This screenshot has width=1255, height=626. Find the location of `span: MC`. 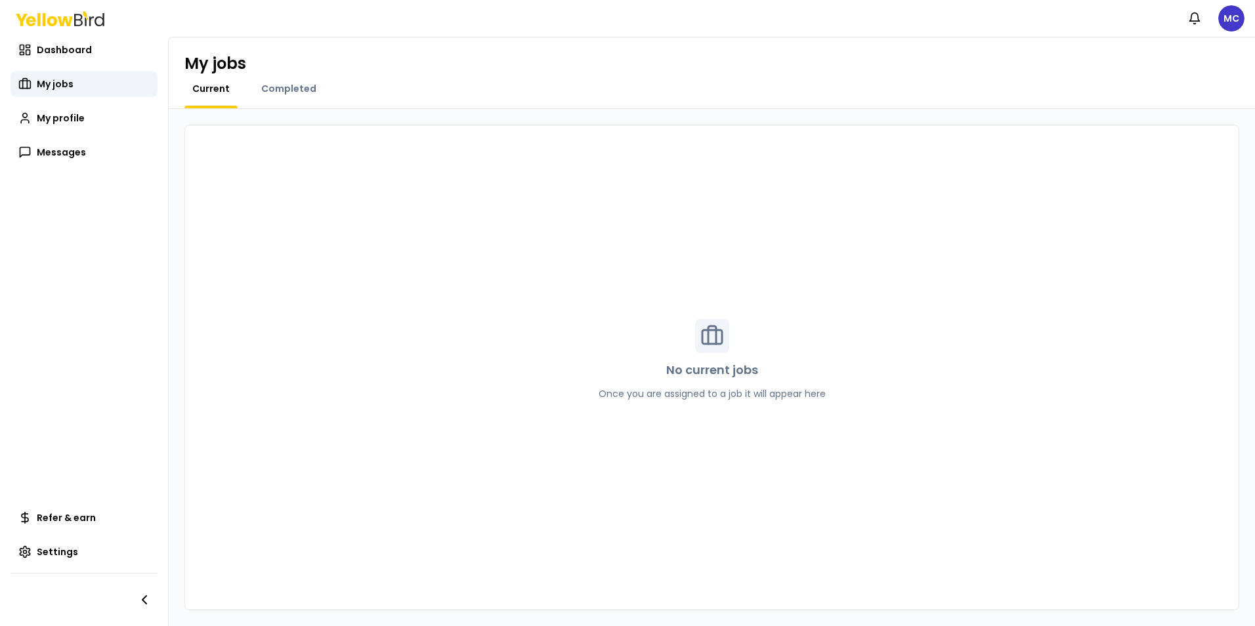

span: MC is located at coordinates (1231, 18).